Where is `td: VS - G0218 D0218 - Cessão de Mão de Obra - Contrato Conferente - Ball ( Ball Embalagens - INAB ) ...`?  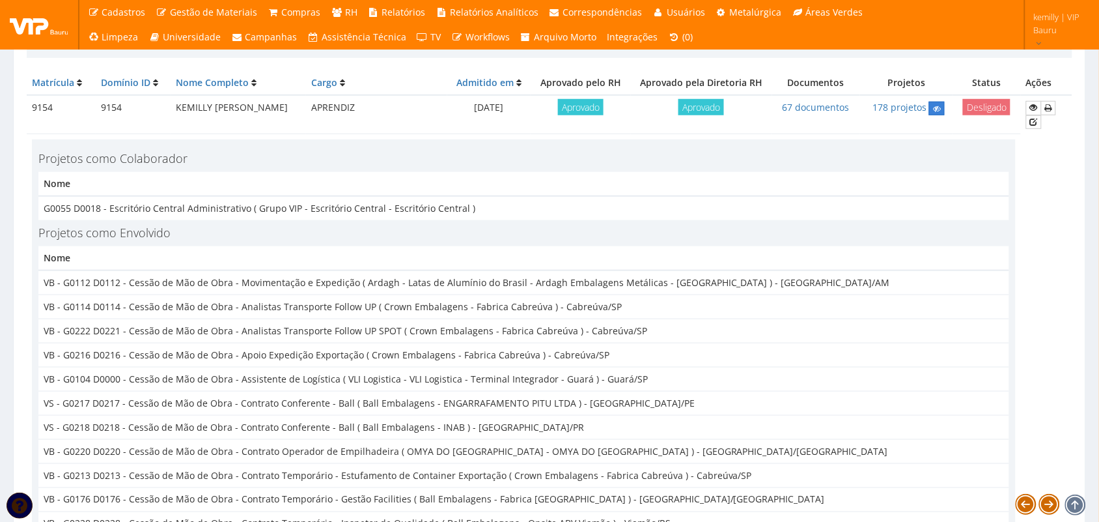 td: VS - G0218 D0218 - Cessão de Mão de Obra - Contrato Conferente - Ball ( Ball Embalagens - INAB ) ... is located at coordinates (524, 427).